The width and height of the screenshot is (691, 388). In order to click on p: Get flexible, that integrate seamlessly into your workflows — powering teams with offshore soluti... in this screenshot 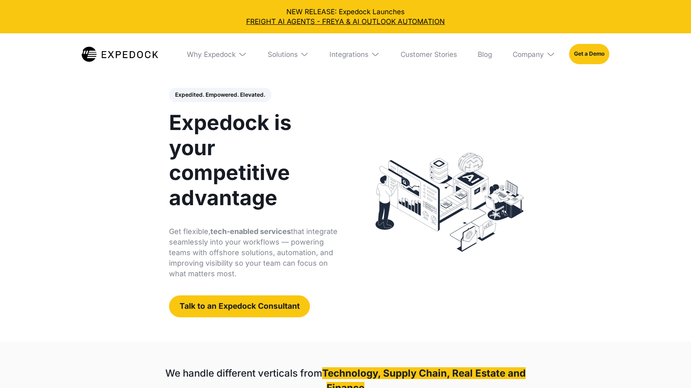, I will do `click(253, 253)`.